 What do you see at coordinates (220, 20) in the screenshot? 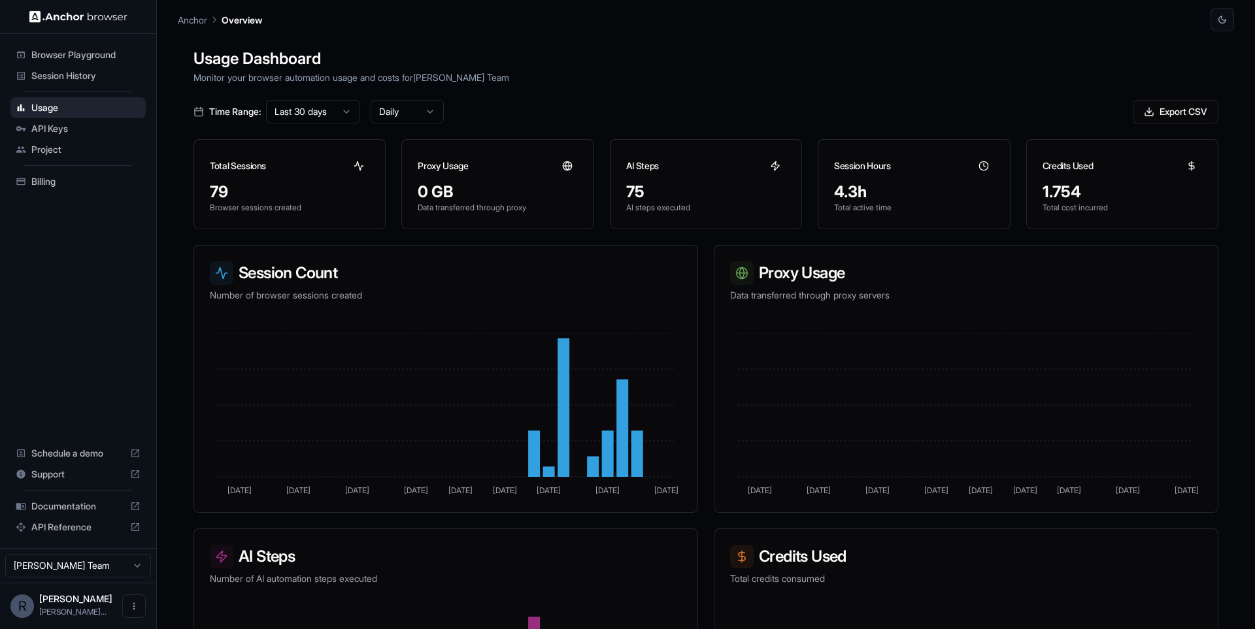
I see `nav: breadcrumb` at bounding box center [220, 20].